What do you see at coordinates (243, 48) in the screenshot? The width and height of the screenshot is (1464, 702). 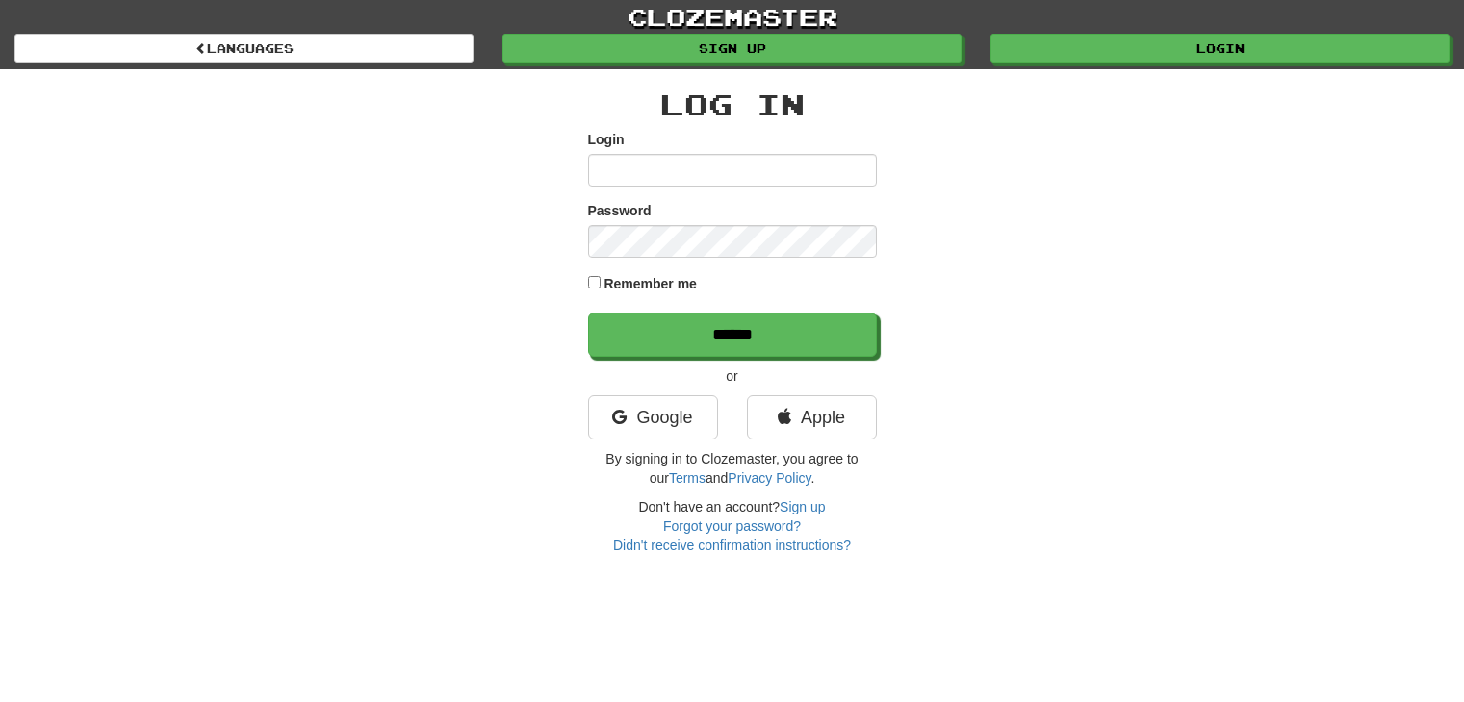 I see `a: Languages` at bounding box center [243, 48].